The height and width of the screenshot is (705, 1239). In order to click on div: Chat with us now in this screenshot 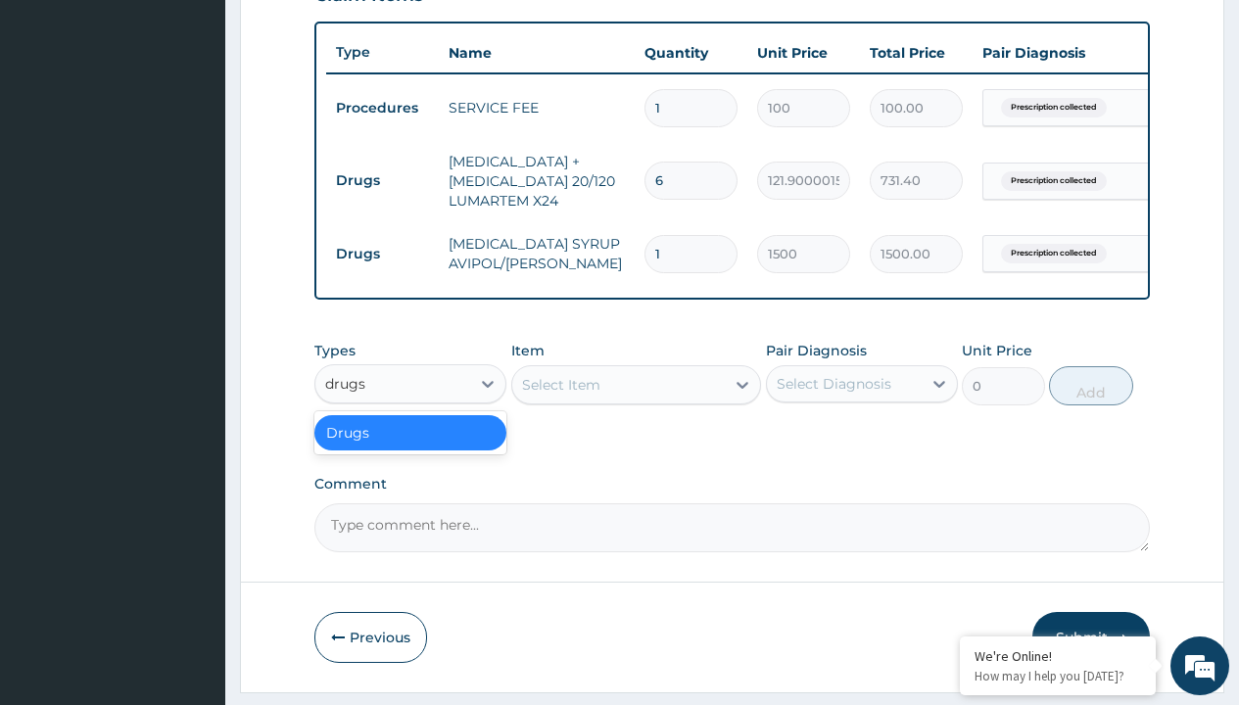, I will do `click(215, 122)`.